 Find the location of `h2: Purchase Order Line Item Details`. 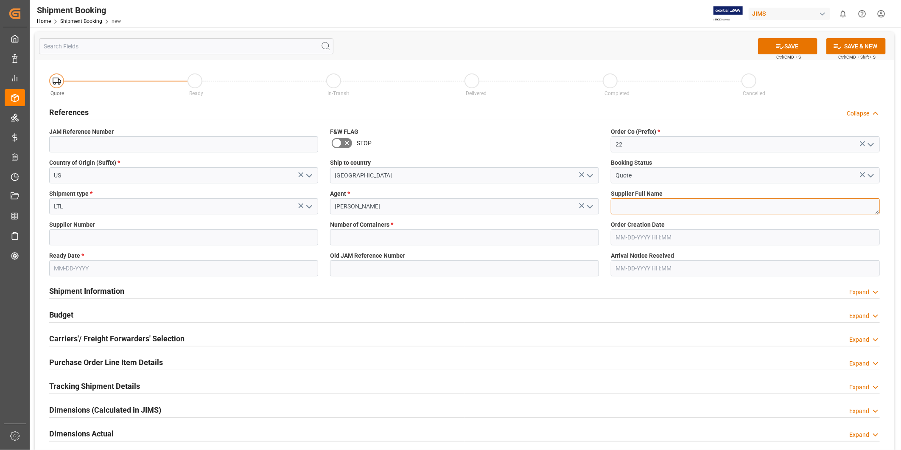

h2: Purchase Order Line Item Details is located at coordinates (106, 362).